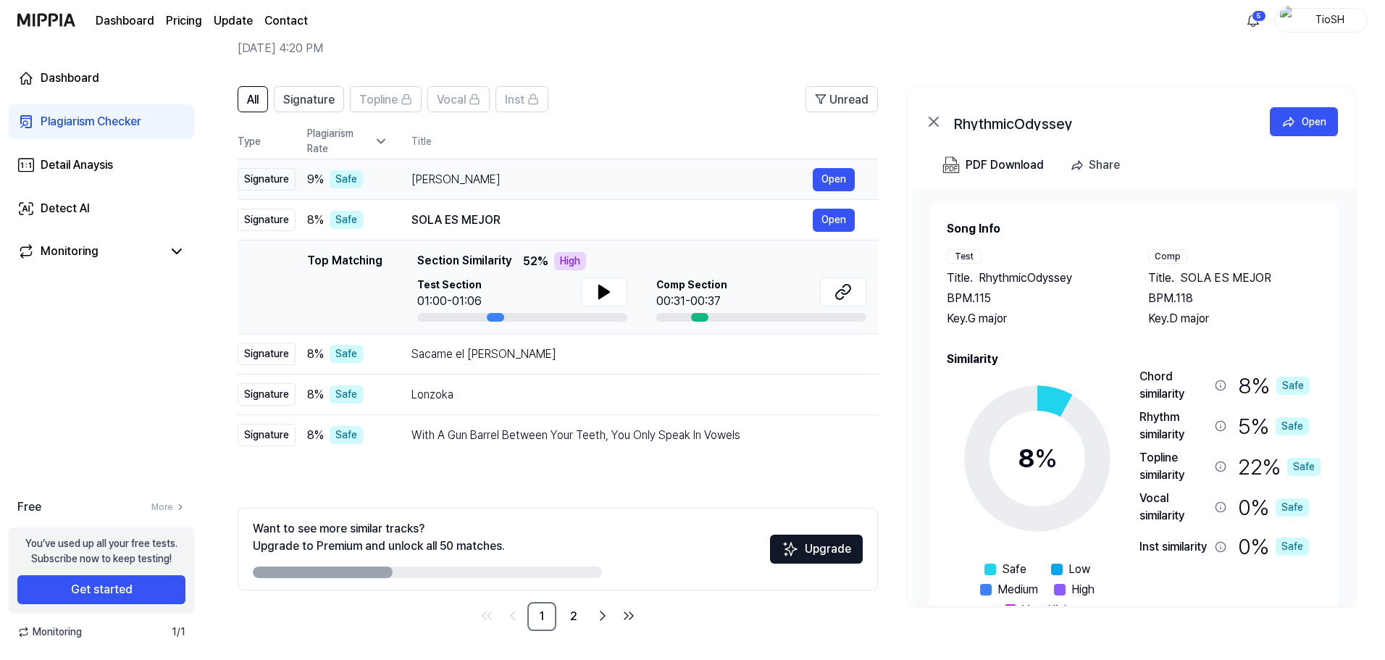 This screenshot has width=1385, height=660. Describe the element at coordinates (49, 631) in the screenshot. I see `span: Monitoring` at that location.